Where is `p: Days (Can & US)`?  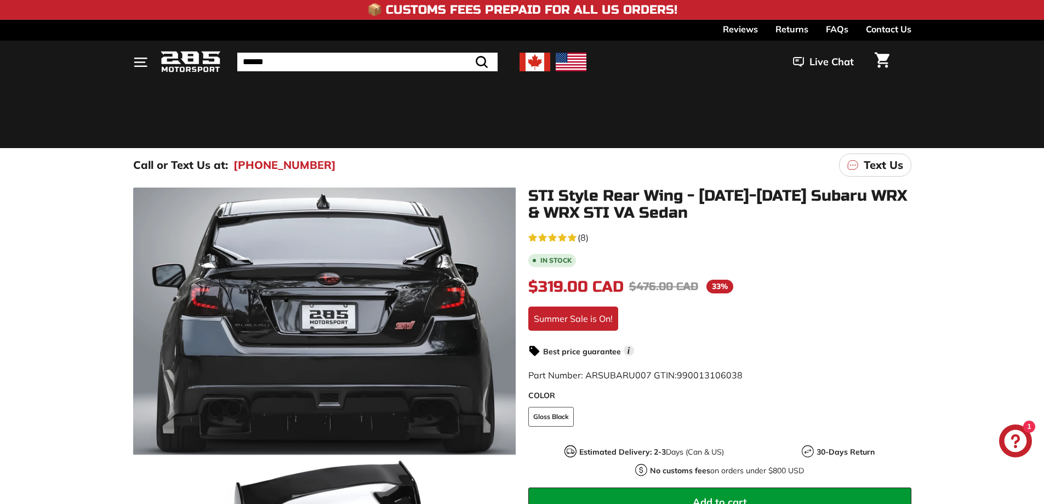
p: Days (Can & US) is located at coordinates (652, 452).